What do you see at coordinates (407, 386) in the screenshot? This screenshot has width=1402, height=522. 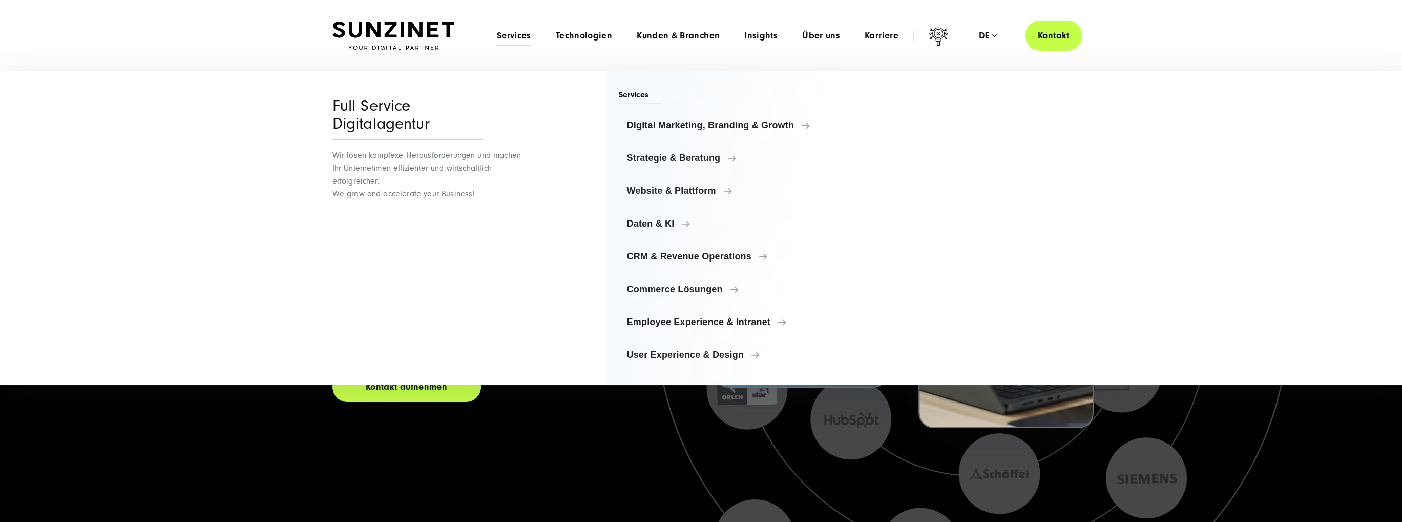 I see `a: Kontakt aufnehmen` at bounding box center [407, 386].